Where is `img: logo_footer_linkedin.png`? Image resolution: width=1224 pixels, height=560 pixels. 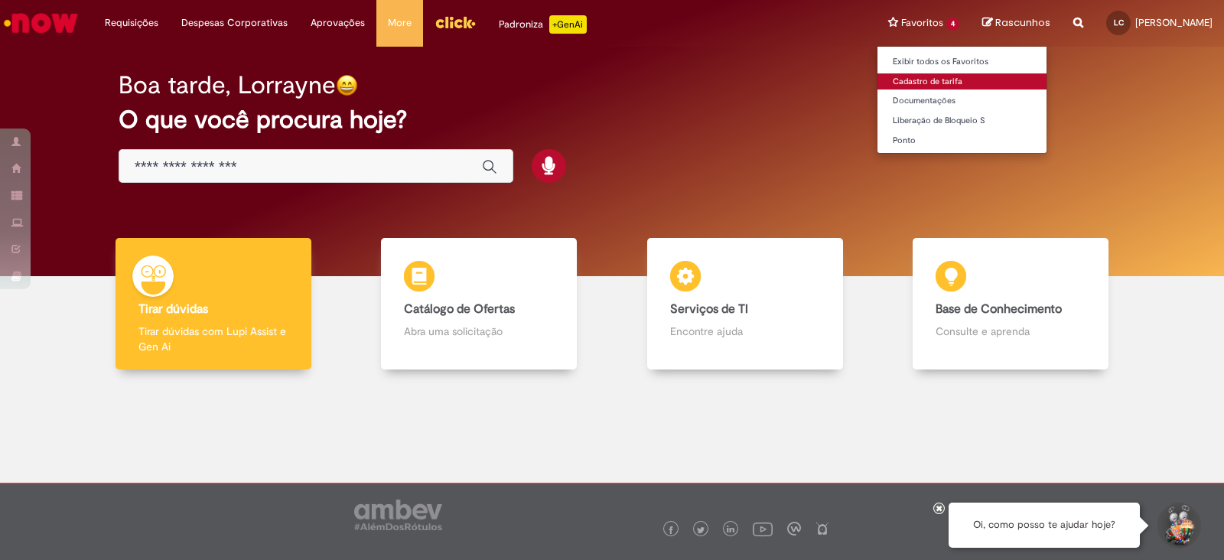
img: logo_footer_linkedin.png is located at coordinates (731, 530).